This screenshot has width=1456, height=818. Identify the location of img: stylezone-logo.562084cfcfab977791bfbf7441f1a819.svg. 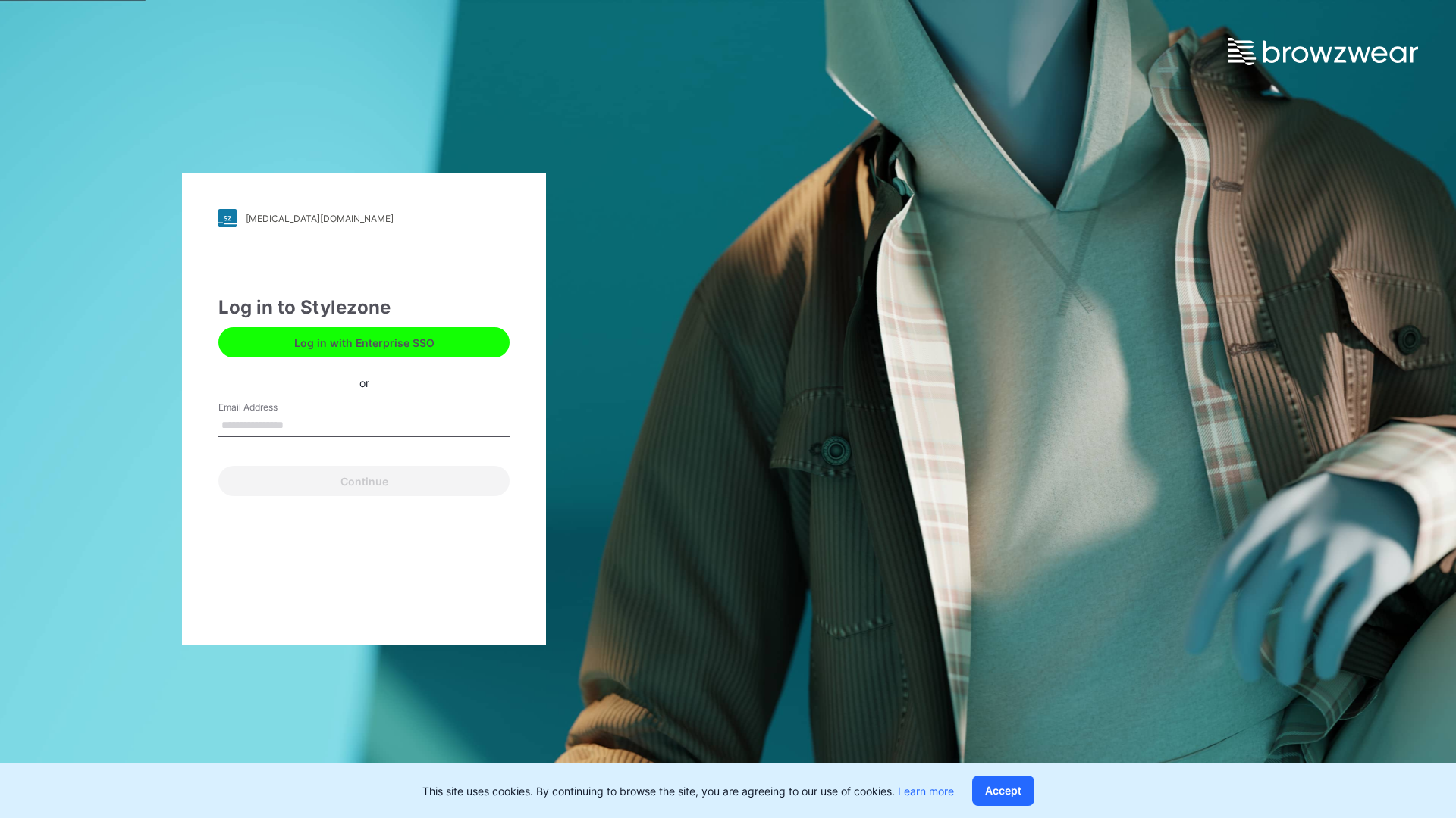
(228, 218).